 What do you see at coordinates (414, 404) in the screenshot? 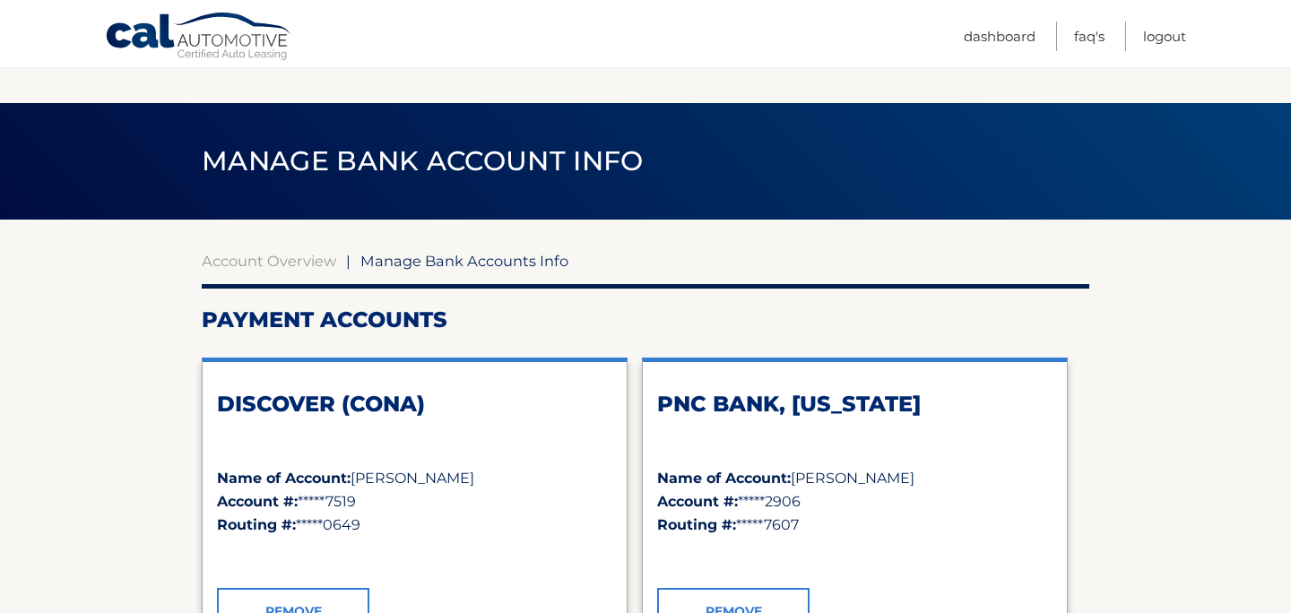
I see `h2: DISCOVER (CONA)` at bounding box center [414, 404].